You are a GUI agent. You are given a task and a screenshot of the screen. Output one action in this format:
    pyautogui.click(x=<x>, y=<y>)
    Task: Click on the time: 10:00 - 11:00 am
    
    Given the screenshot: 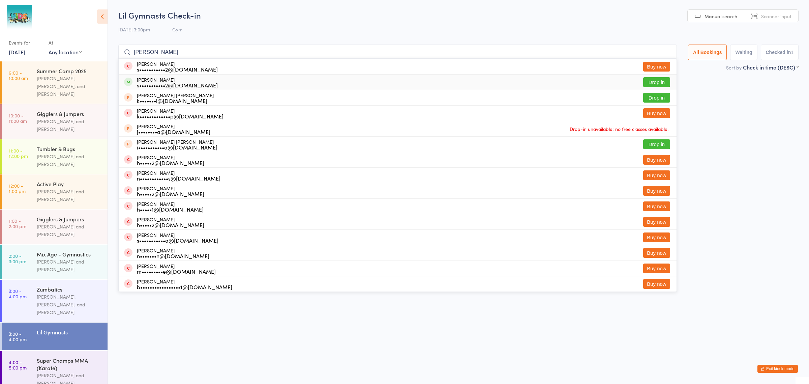 What is the action you would take?
    pyautogui.click(x=18, y=118)
    